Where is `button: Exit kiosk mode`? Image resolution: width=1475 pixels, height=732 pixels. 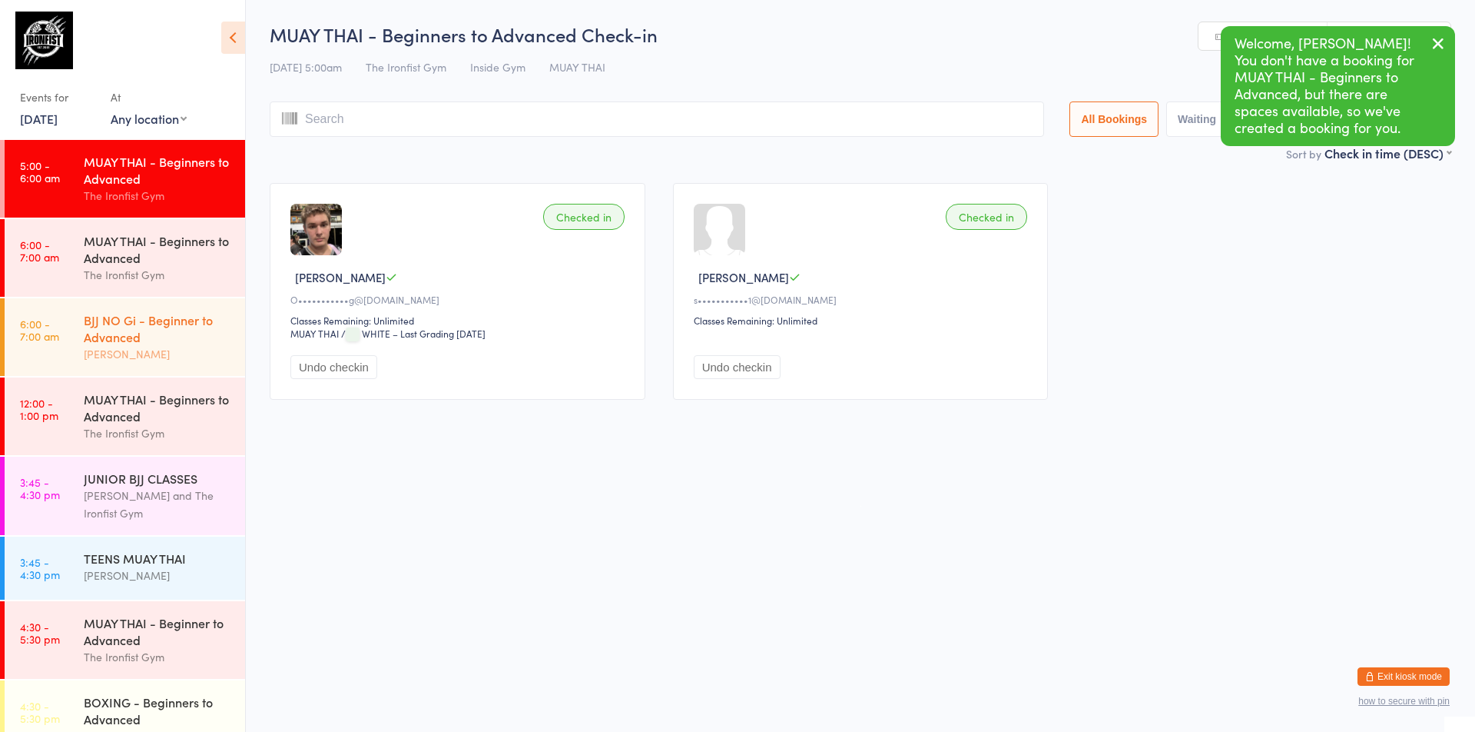
button: Exit kiosk mode is located at coordinates (1404, 676).